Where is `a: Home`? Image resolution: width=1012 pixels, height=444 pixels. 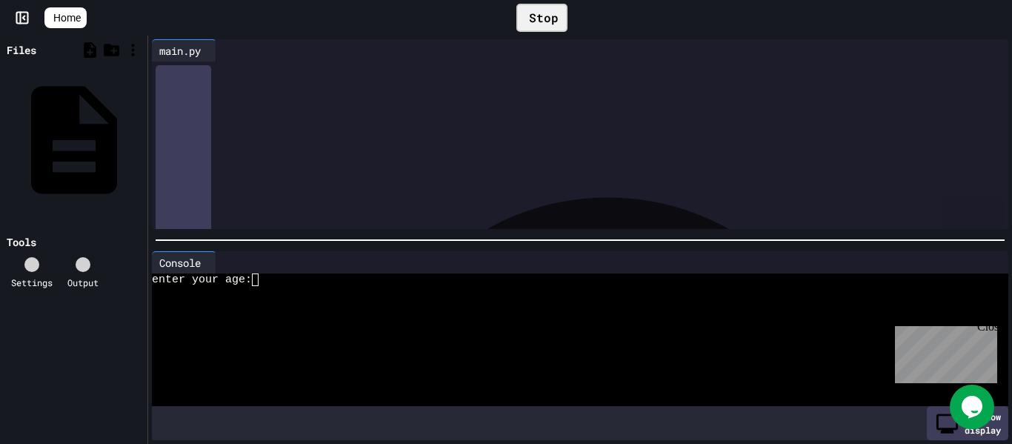 a: Home is located at coordinates (65, 18).